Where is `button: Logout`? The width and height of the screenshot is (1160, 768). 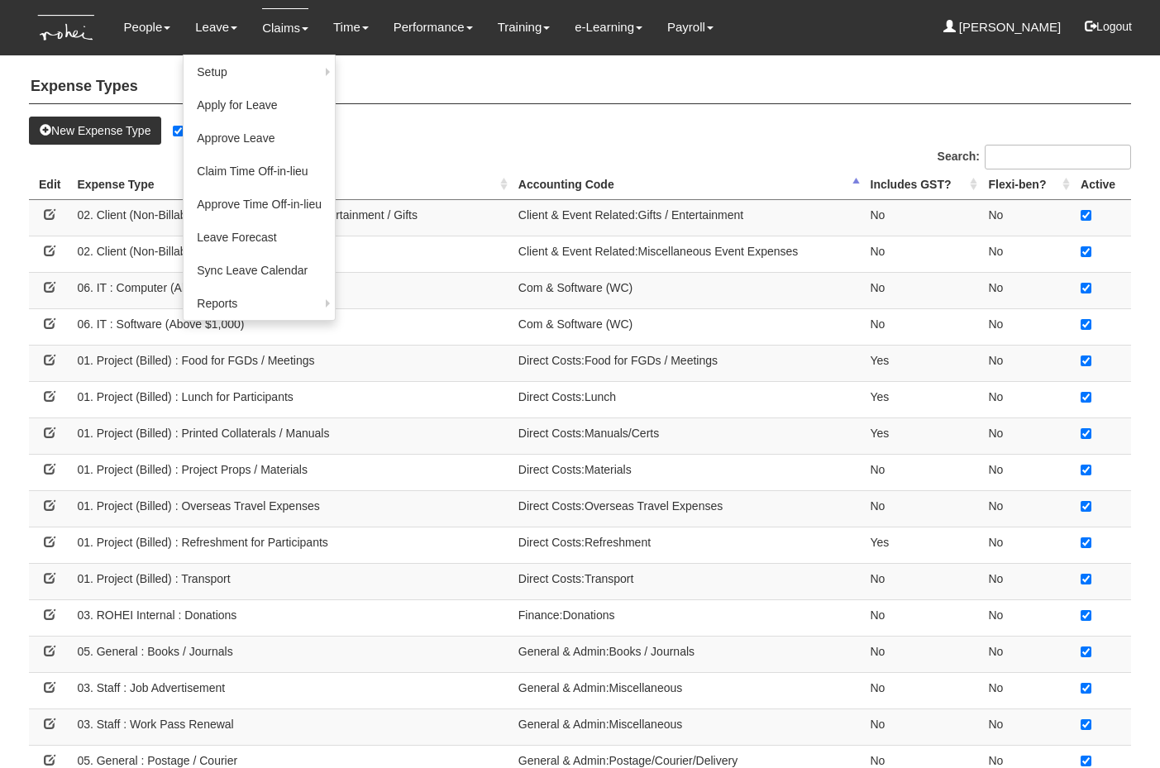 button: Logout is located at coordinates (1107, 26).